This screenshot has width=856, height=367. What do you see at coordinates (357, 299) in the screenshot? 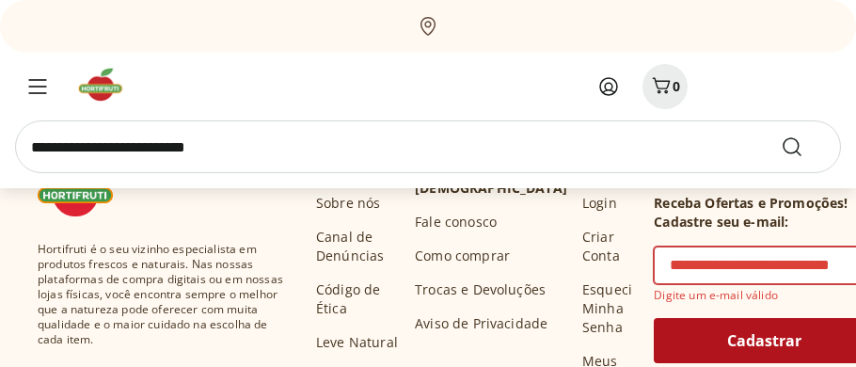
I see `a: Código de Ética` at bounding box center [357, 299].